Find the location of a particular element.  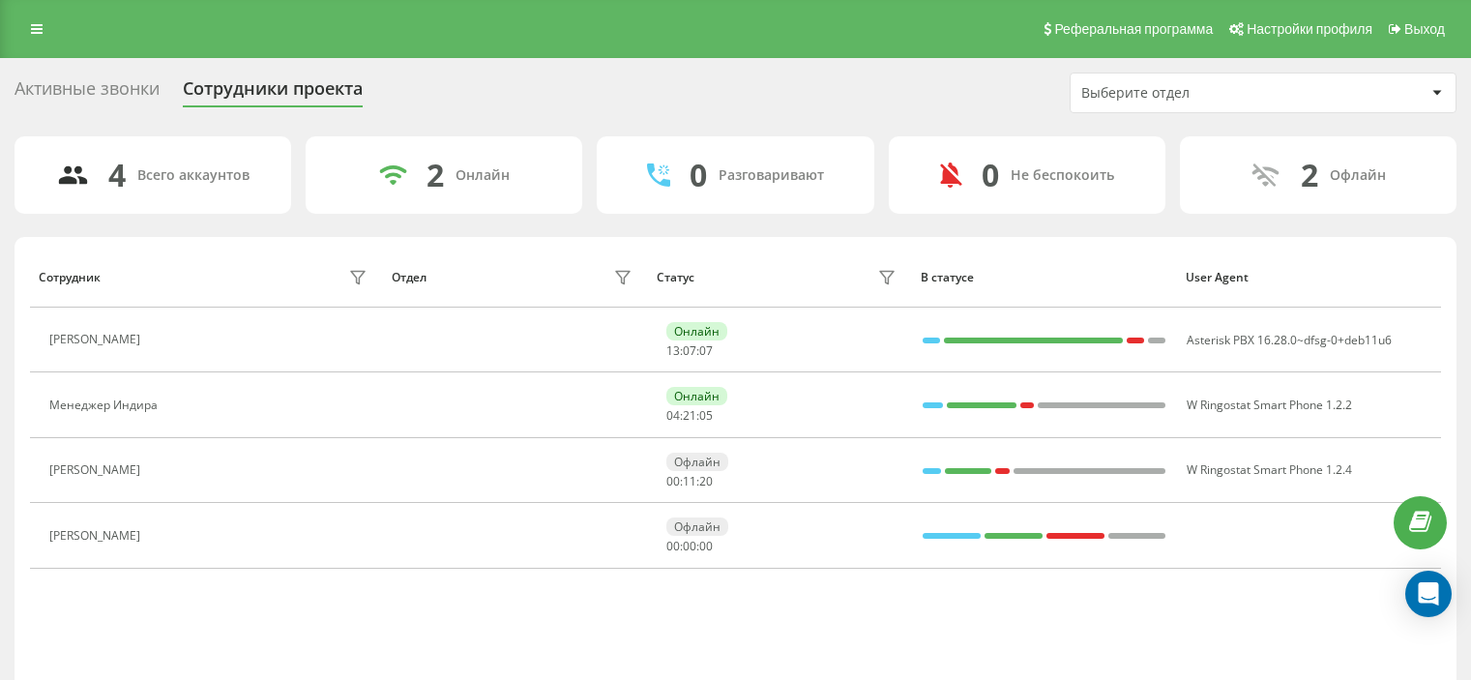

div: Выберите отдел is located at coordinates (1196, 93).